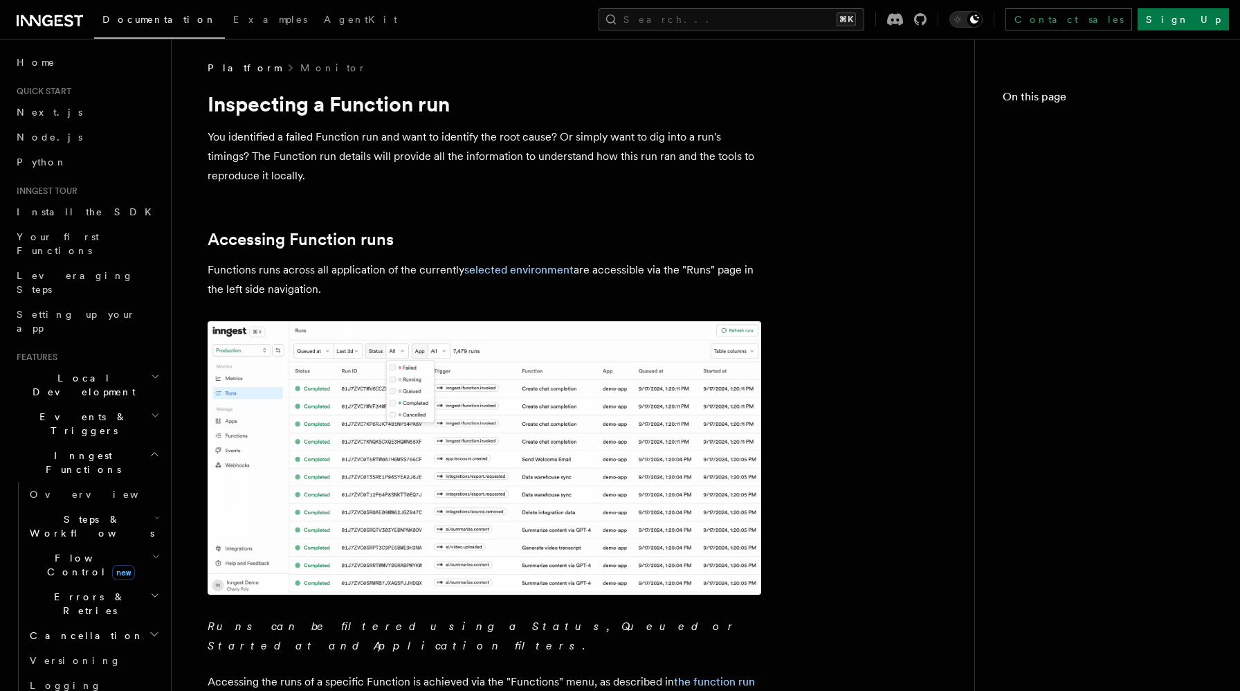 This screenshot has height=691, width=1240. I want to click on button: Toggle dark mode, so click(966, 19).